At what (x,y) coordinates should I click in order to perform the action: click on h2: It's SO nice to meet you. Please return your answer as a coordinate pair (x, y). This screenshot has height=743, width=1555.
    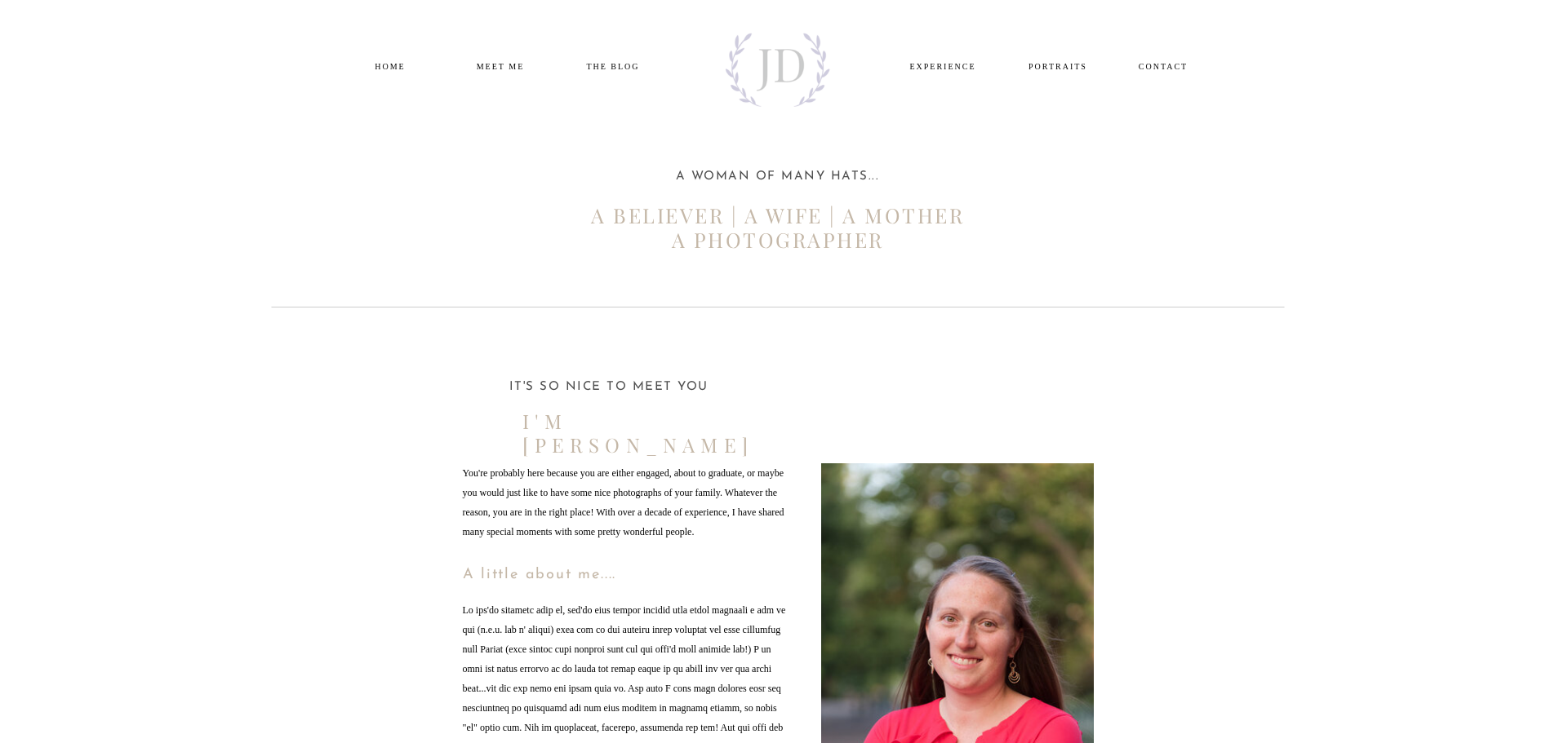
    Looking at the image, I should click on (609, 386).